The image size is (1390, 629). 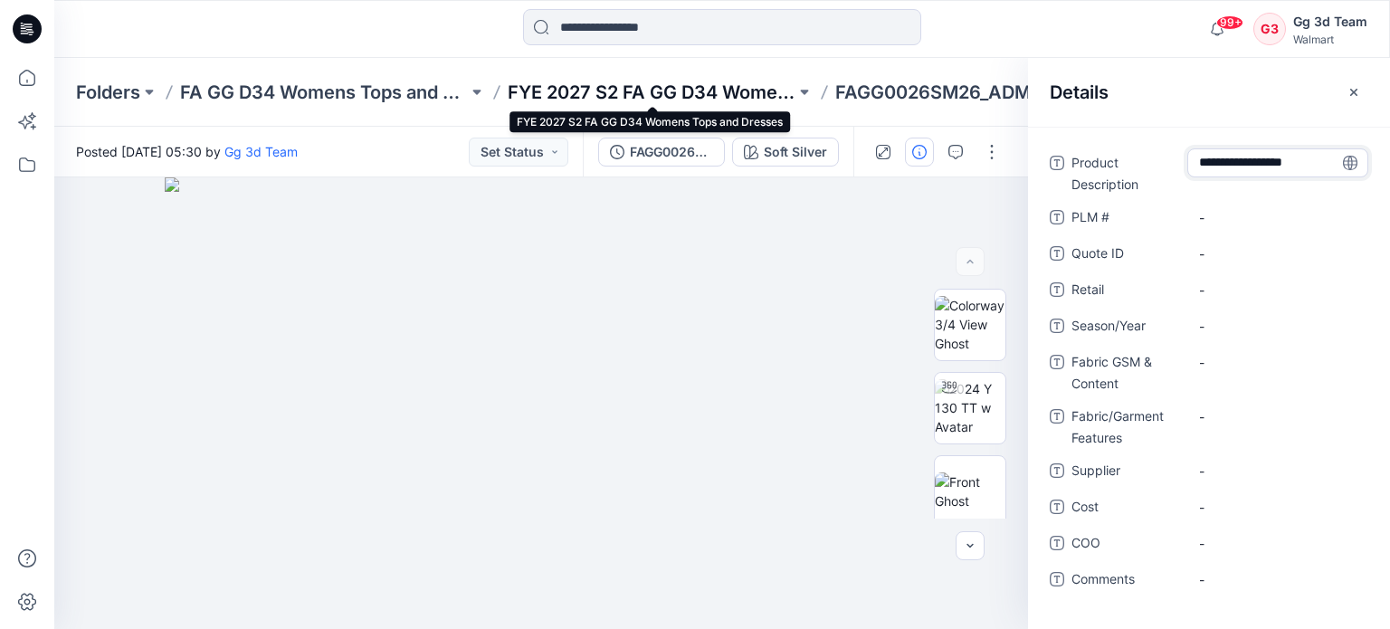 I want to click on span: 99+, so click(x=1230, y=23).